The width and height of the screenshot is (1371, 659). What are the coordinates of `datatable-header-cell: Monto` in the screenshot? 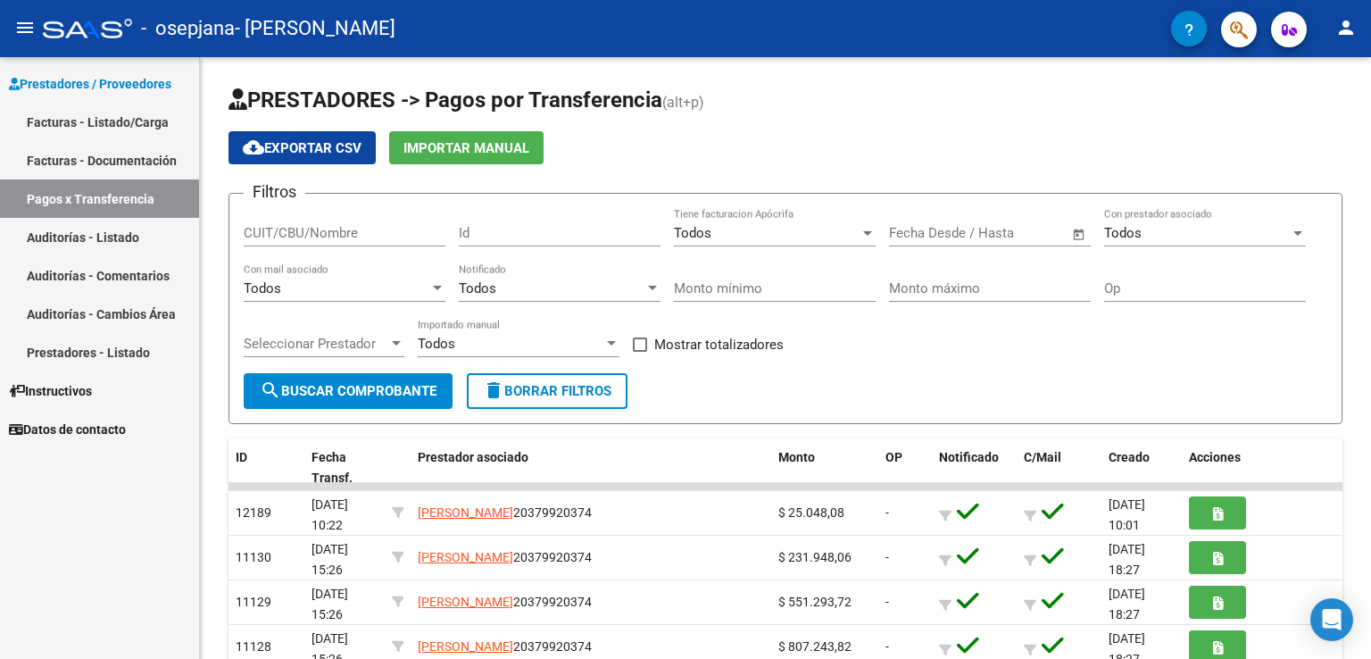 It's located at (825, 468).